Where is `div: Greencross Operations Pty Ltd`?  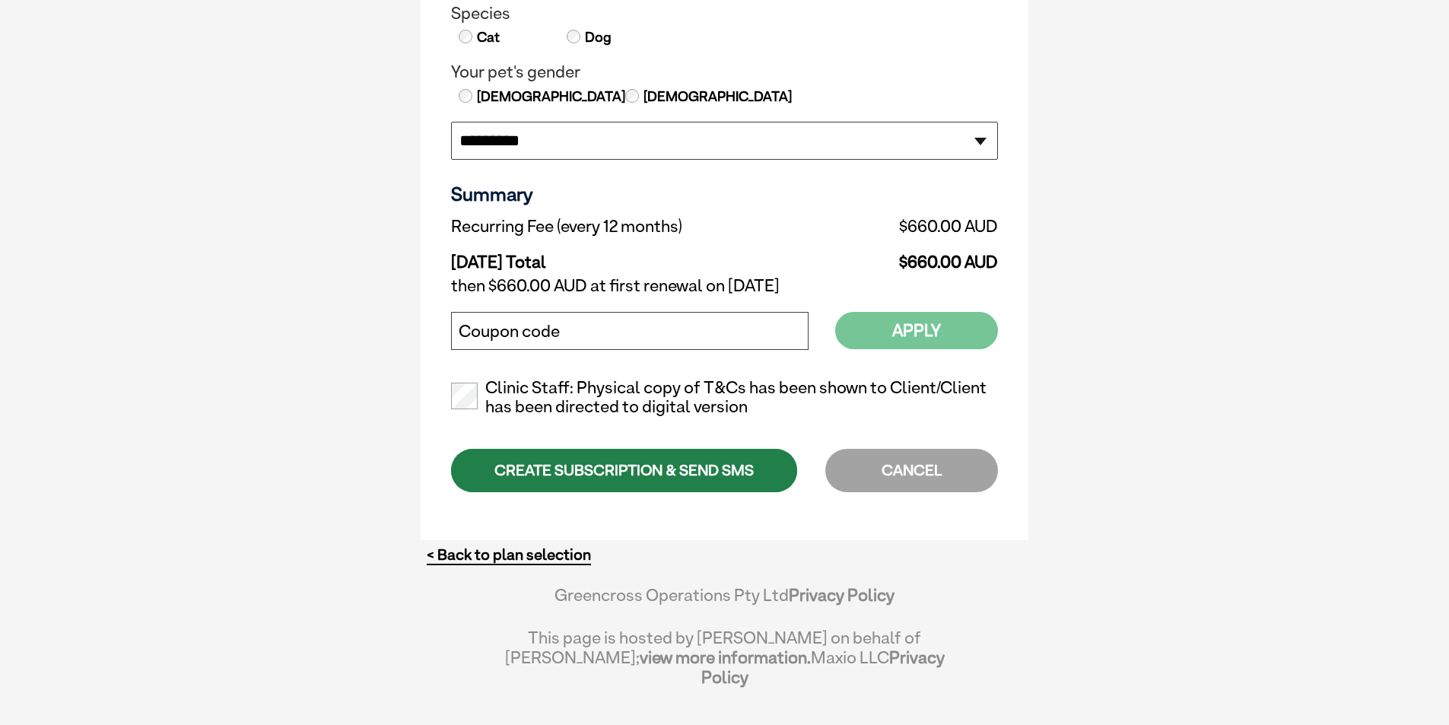 div: Greencross Operations Pty Ltd is located at coordinates (724, 603).